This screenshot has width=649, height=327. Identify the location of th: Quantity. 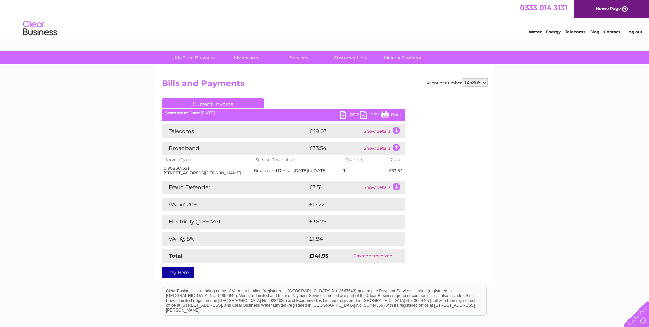
(365, 160).